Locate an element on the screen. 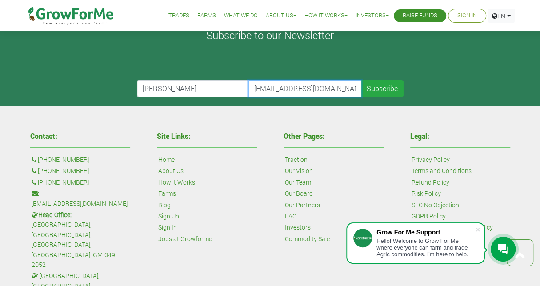  a: Our Team is located at coordinates (298, 182).